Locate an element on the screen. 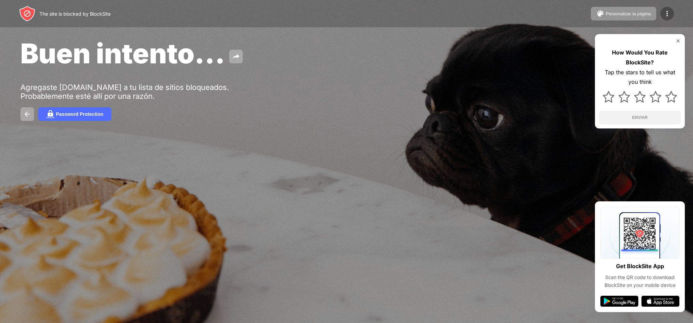  span: Buen intento... is located at coordinates (123, 53).